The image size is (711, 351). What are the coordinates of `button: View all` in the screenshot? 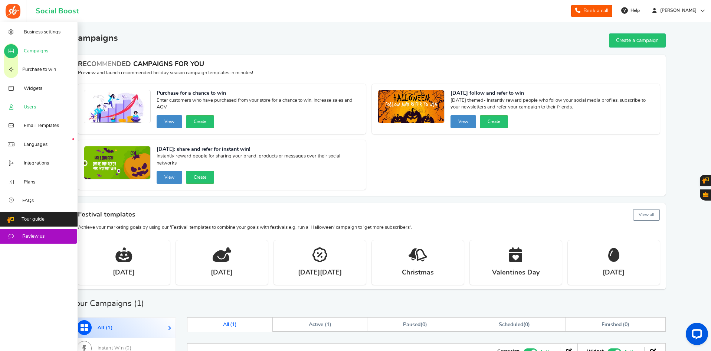 It's located at (647, 215).